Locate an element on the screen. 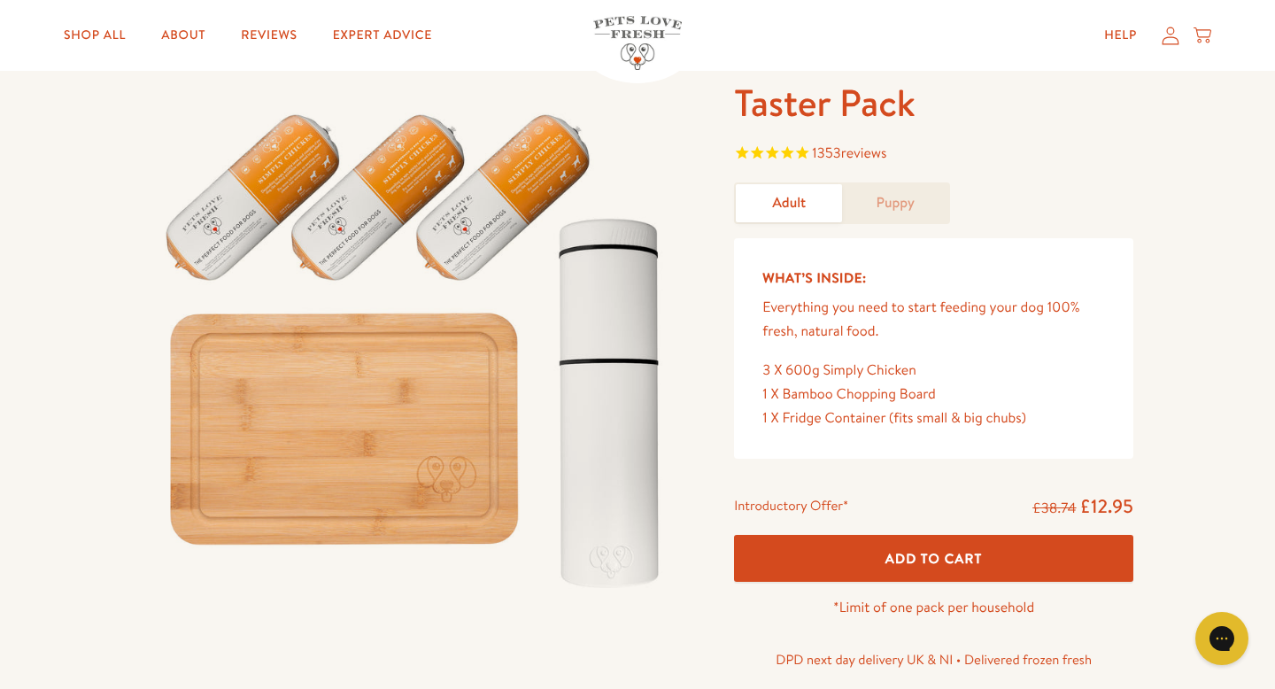  span: 1 X Bamboo Chopping Board is located at coordinates (849, 394).